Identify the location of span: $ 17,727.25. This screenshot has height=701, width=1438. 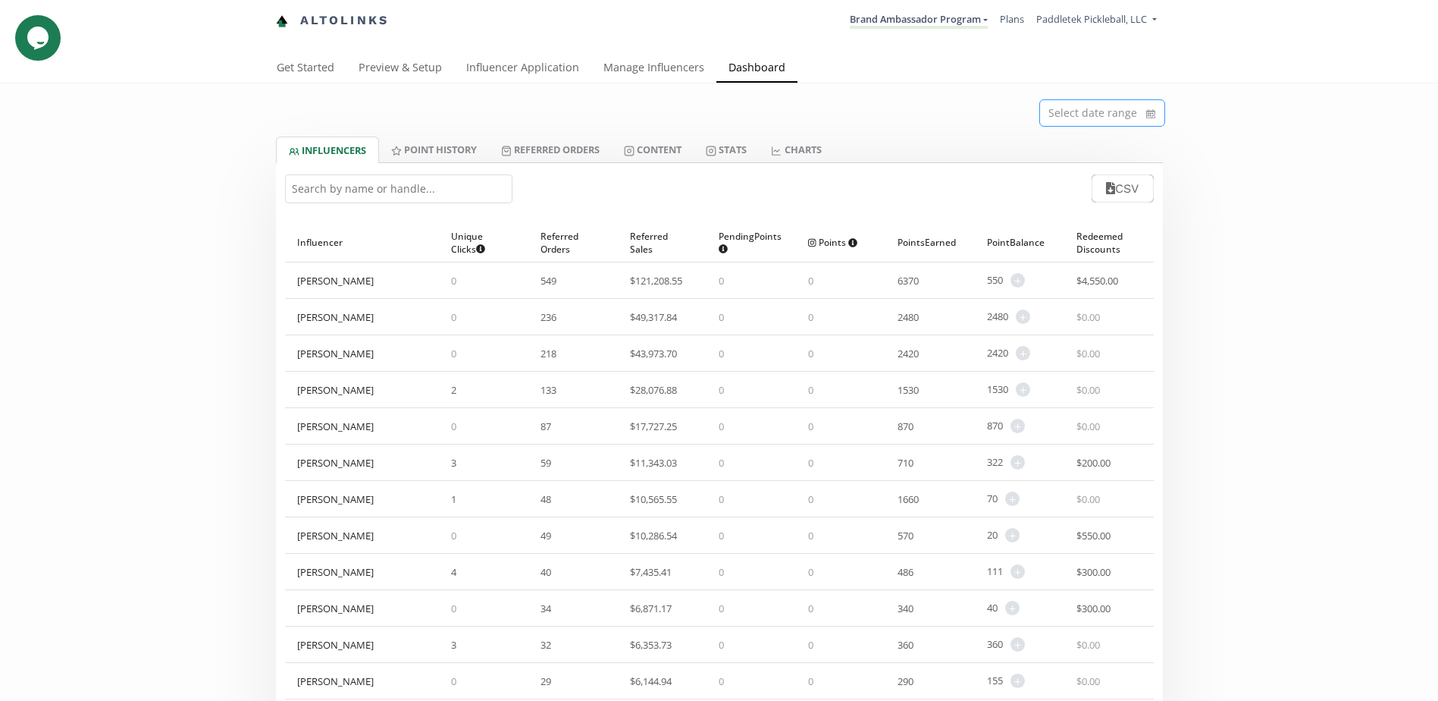
(654, 426).